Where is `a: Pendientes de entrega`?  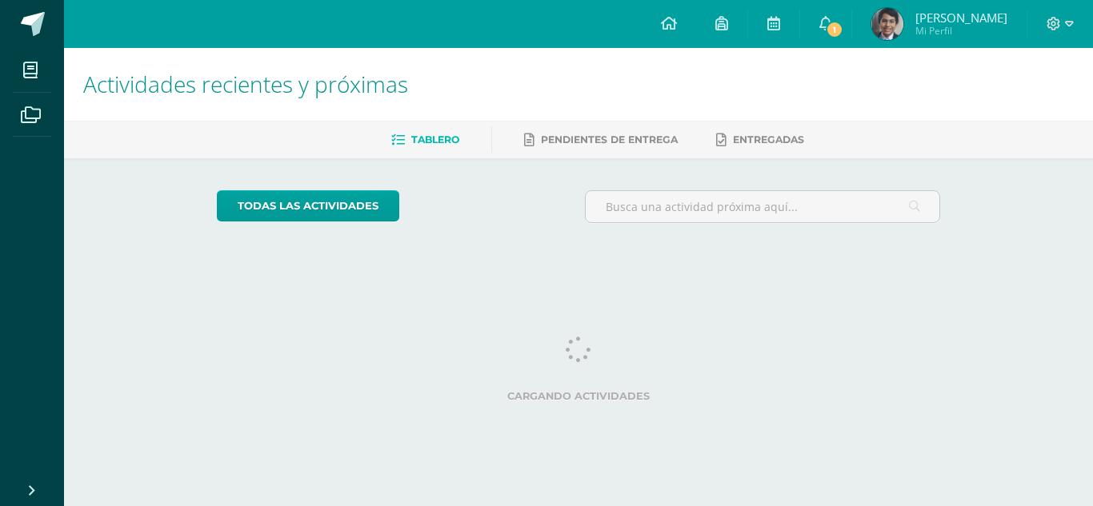 a: Pendientes de entrega is located at coordinates (601, 140).